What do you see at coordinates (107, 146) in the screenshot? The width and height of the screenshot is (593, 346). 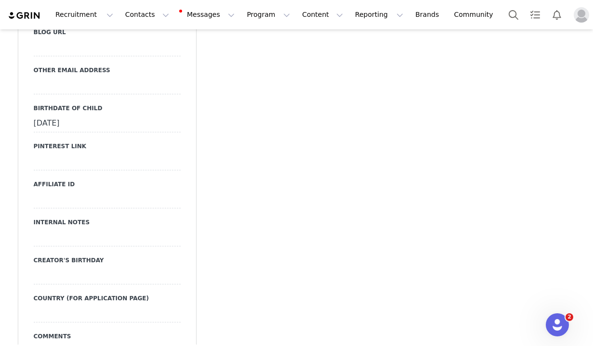 I see `label: Pinterest Link` at bounding box center [107, 146].